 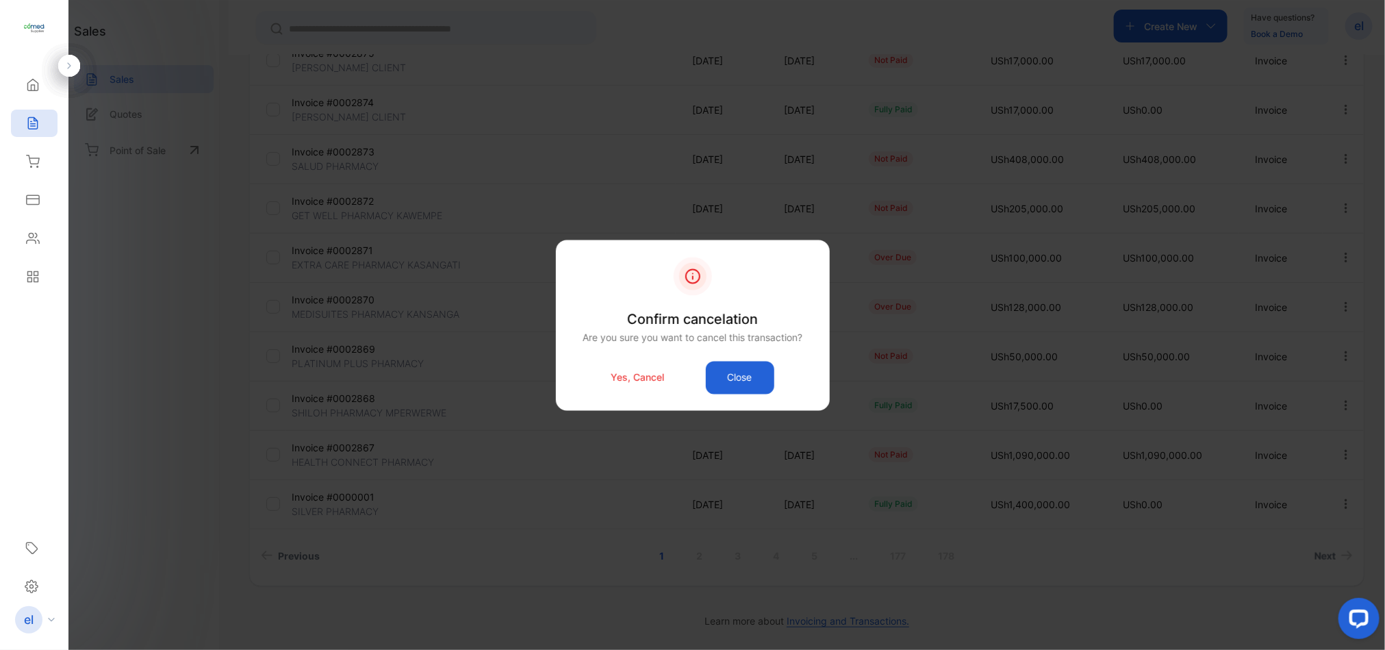 What do you see at coordinates (32, 26) in the screenshot?
I see `button: Open LiveChat chat widget` at bounding box center [32, 26].